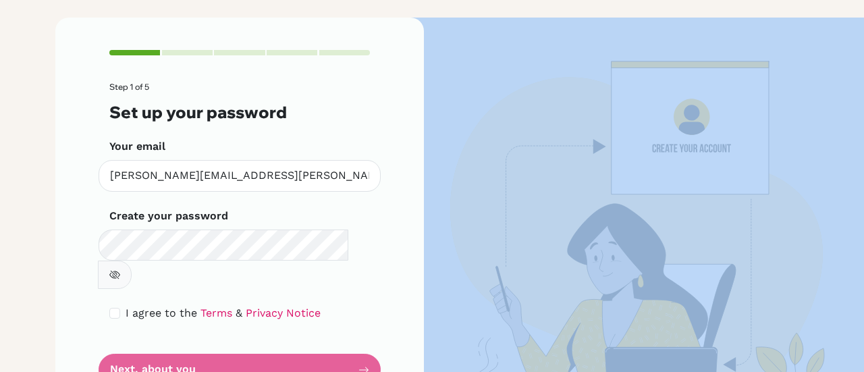 This screenshot has height=372, width=864. I want to click on span: I agree to the, so click(161, 313).